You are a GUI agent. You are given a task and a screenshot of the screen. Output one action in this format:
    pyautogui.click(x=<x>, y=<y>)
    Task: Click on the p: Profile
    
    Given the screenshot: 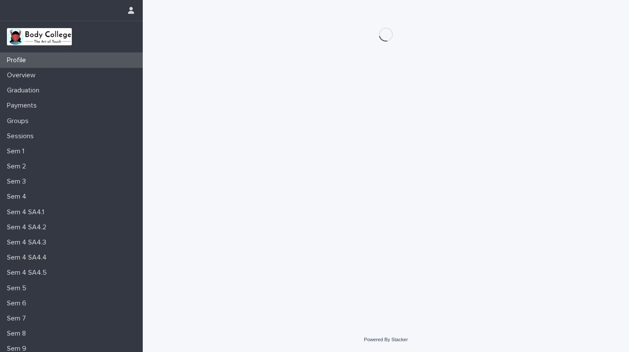 What is the action you would take?
    pyautogui.click(x=18, y=60)
    